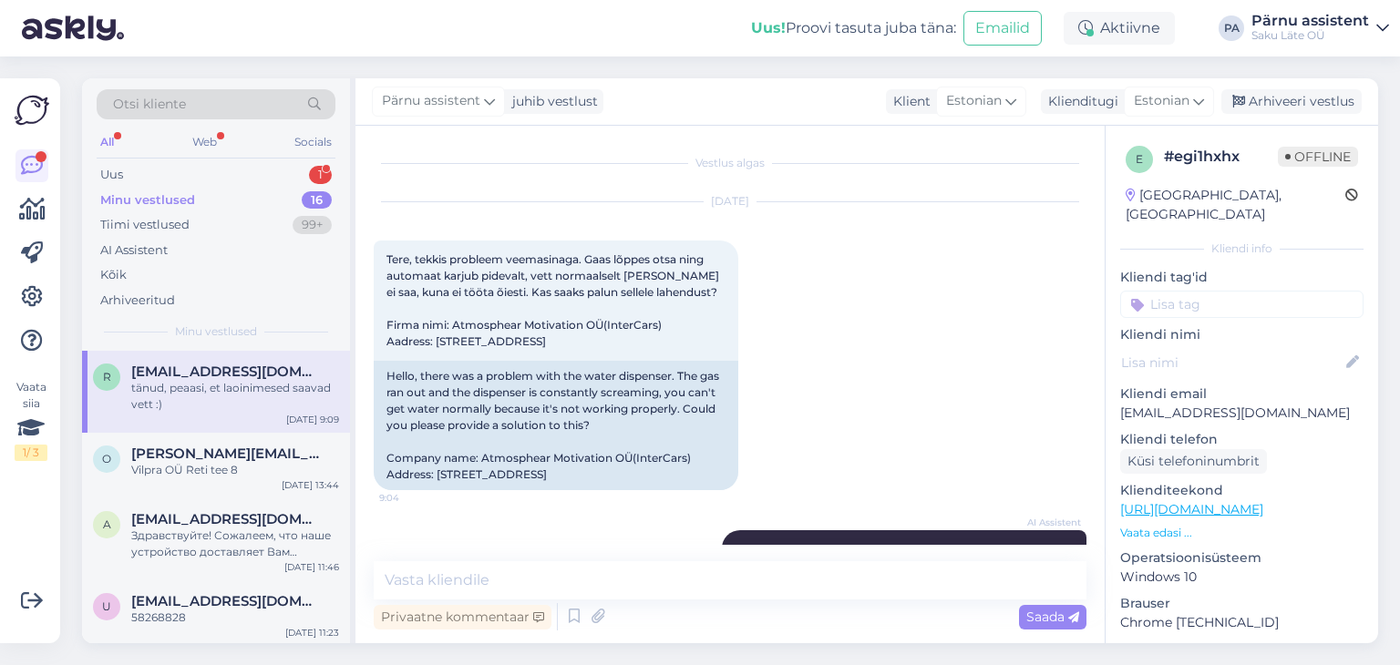 This screenshot has height=665, width=1400. What do you see at coordinates (134, 251) in the screenshot?
I see `div: AI Assistent` at bounding box center [134, 251].